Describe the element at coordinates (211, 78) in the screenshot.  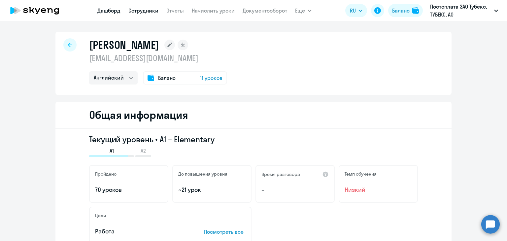
I see `span: 11 уроков` at that location.